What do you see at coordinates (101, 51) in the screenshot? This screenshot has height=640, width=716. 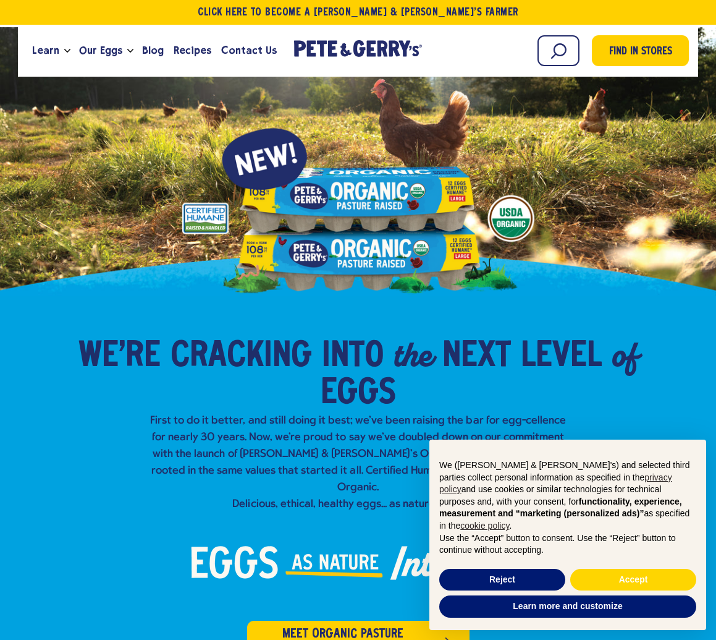 I see `a: Our Eggs` at bounding box center [101, 51].